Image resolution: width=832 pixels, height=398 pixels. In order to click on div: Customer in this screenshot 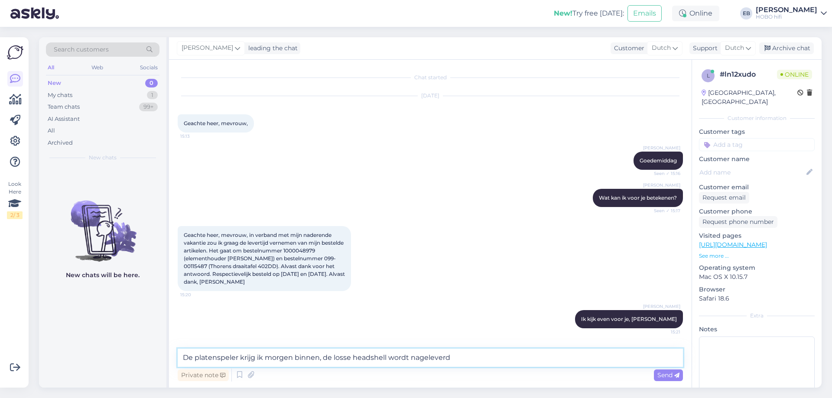, I will do `click(627, 48)`.